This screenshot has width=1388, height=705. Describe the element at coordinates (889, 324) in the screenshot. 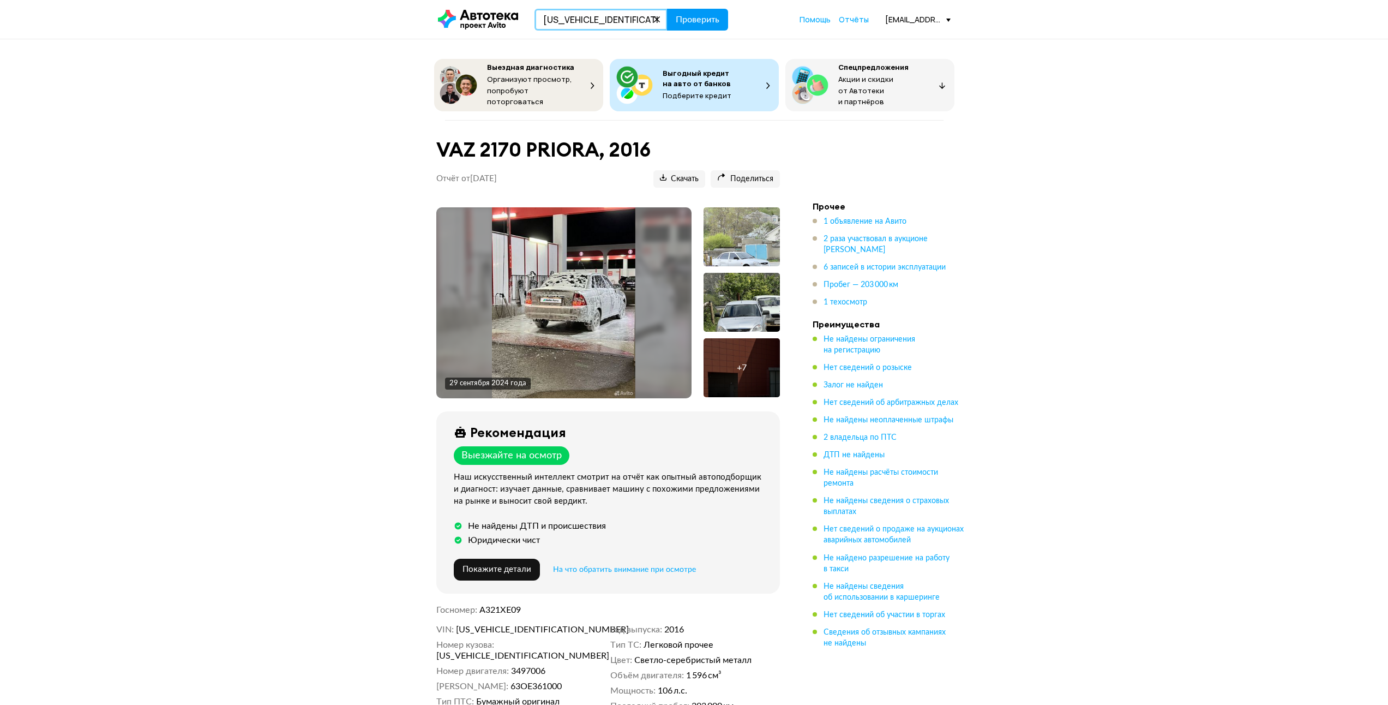

I see `h4: Преимущества` at that location.